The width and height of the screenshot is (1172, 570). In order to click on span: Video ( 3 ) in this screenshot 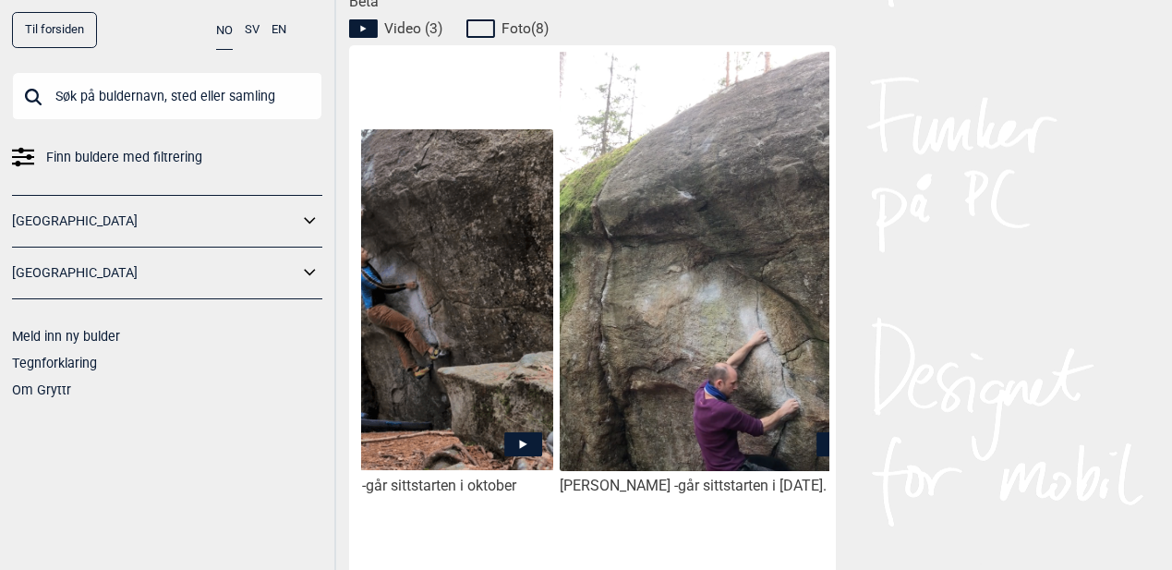, I will do `click(413, 29)`.